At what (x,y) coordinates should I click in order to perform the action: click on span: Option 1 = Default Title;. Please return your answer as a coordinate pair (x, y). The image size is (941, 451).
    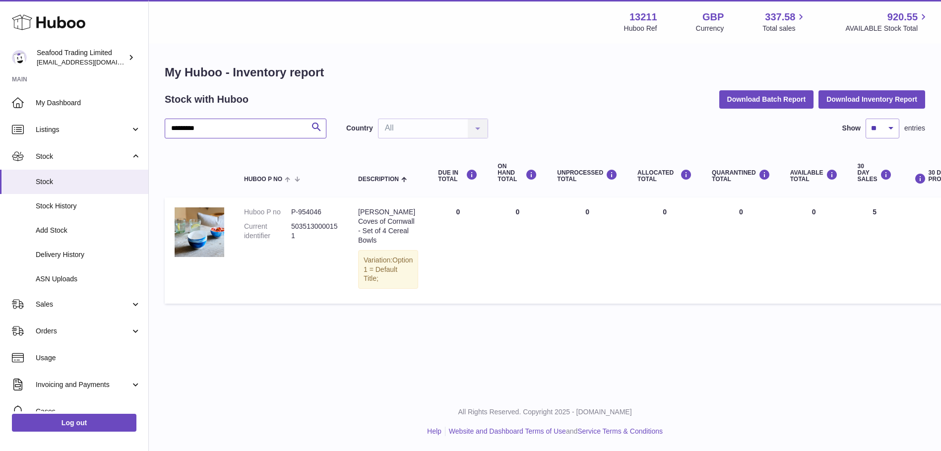
    Looking at the image, I should click on (388, 269).